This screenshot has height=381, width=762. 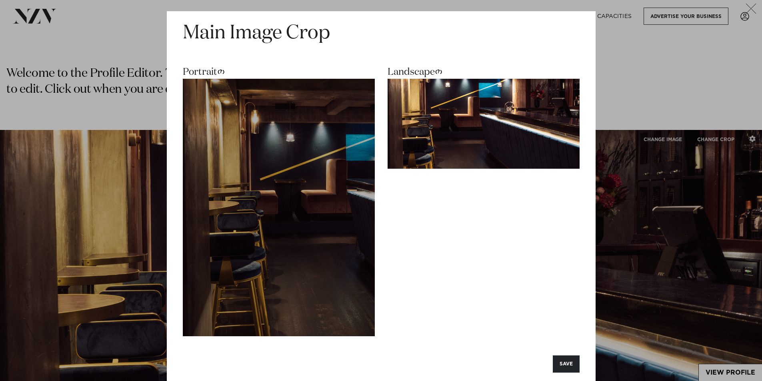 I want to click on h3: Landscape, so click(x=484, y=72).